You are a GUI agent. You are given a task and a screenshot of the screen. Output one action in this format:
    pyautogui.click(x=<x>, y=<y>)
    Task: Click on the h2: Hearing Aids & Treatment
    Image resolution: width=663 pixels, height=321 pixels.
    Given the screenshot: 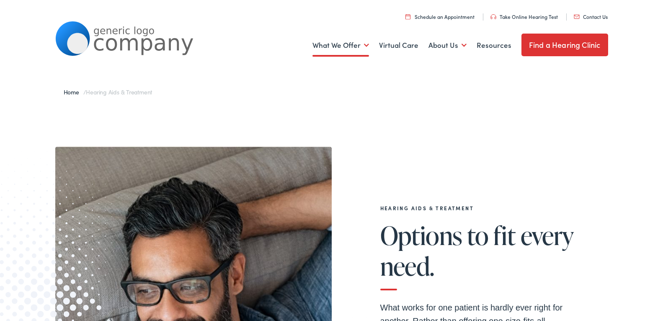 What is the action you would take?
    pyautogui.click(x=481, y=208)
    